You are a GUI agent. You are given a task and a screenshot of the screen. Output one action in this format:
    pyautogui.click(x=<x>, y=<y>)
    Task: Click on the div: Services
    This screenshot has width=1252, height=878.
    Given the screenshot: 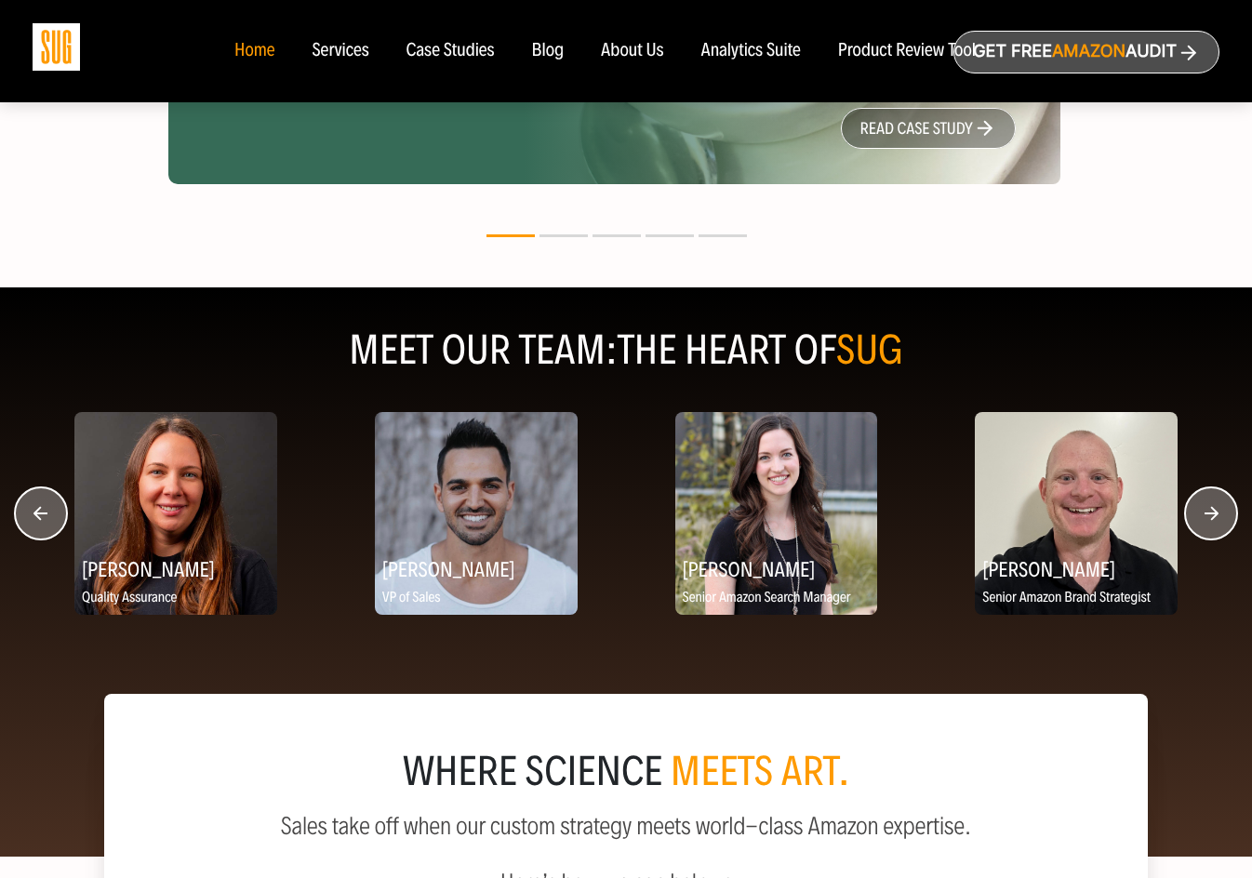 What is the action you would take?
    pyautogui.click(x=339, y=51)
    